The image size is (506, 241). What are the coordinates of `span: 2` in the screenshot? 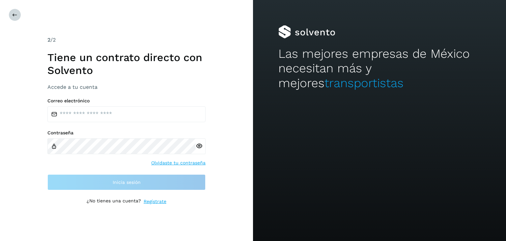 It's located at (49, 40).